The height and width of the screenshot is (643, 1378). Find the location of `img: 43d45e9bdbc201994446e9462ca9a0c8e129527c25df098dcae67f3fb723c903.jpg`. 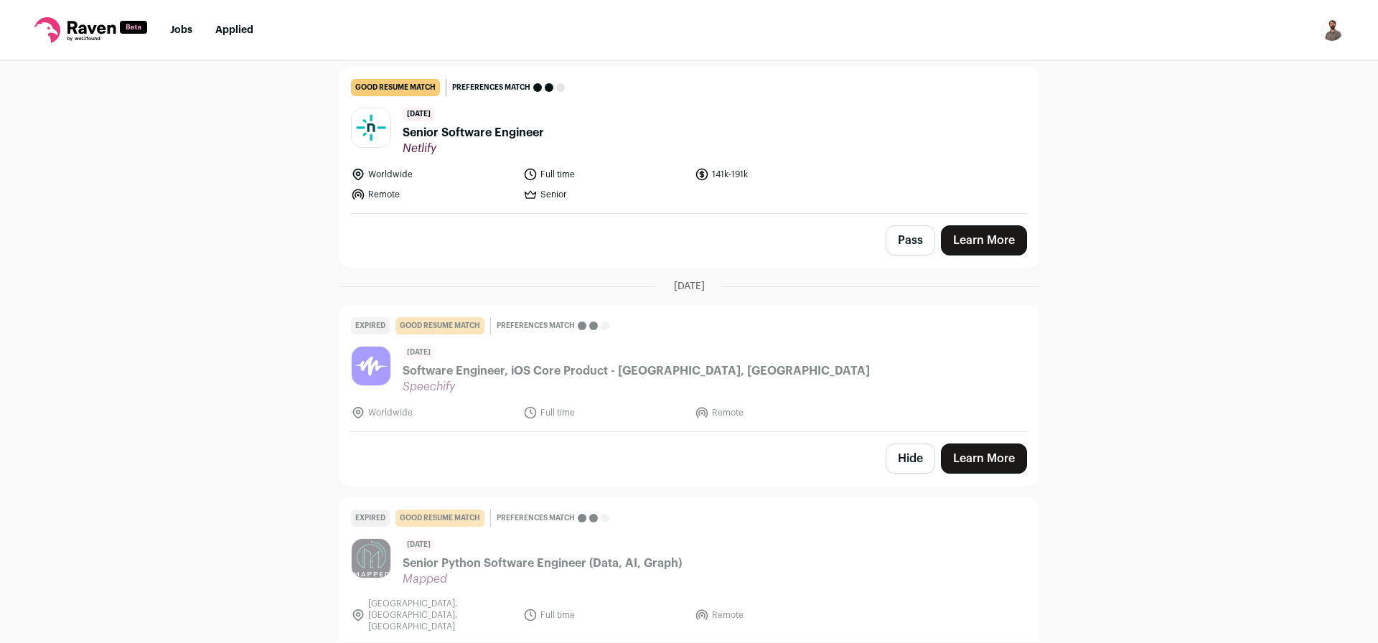

img: 43d45e9bdbc201994446e9462ca9a0c8e129527c25df098dcae67f3fb723c903.jpg is located at coordinates (371, 558).